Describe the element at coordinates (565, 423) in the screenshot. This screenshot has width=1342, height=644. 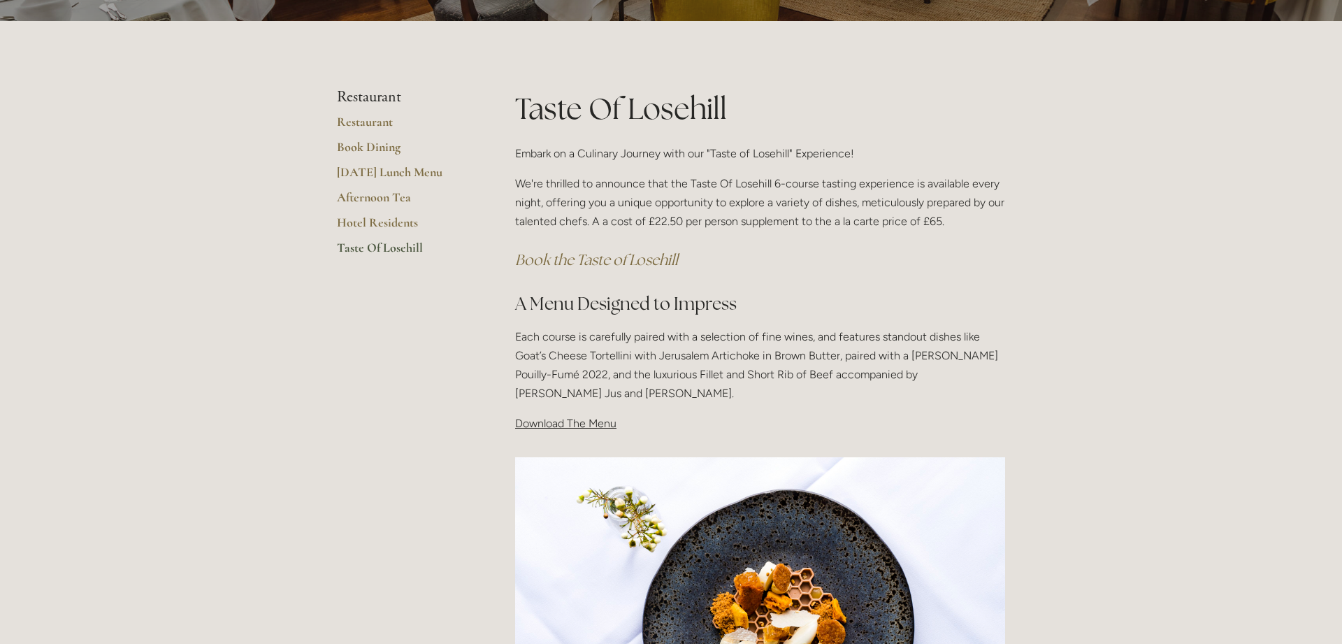
I see `span: Download The Menu` at that location.